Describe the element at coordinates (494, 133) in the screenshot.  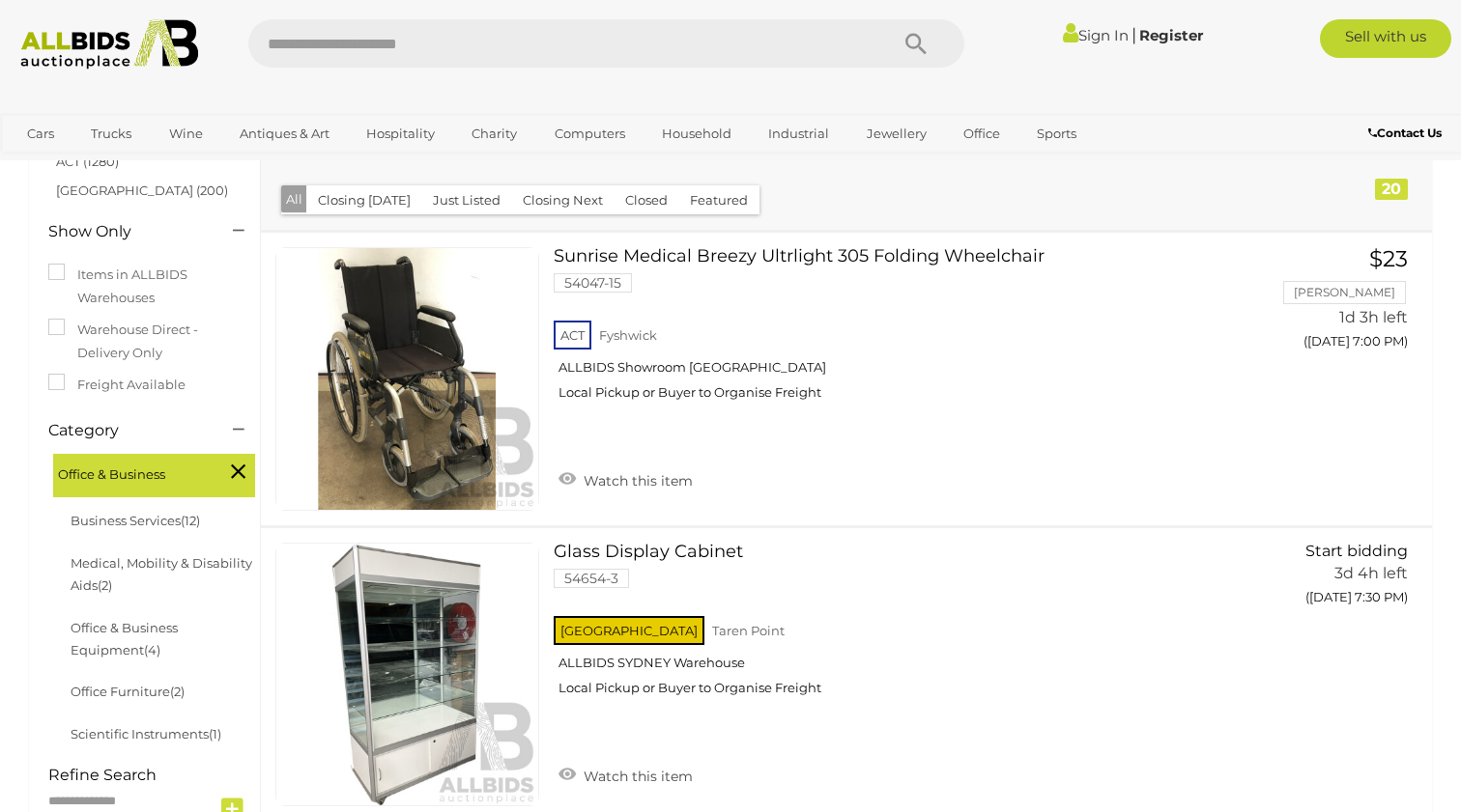
I see `a: Charity` at that location.